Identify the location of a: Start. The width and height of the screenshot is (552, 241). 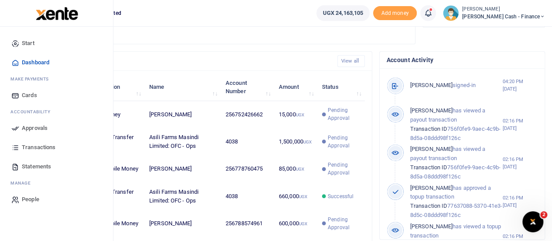
(56, 43).